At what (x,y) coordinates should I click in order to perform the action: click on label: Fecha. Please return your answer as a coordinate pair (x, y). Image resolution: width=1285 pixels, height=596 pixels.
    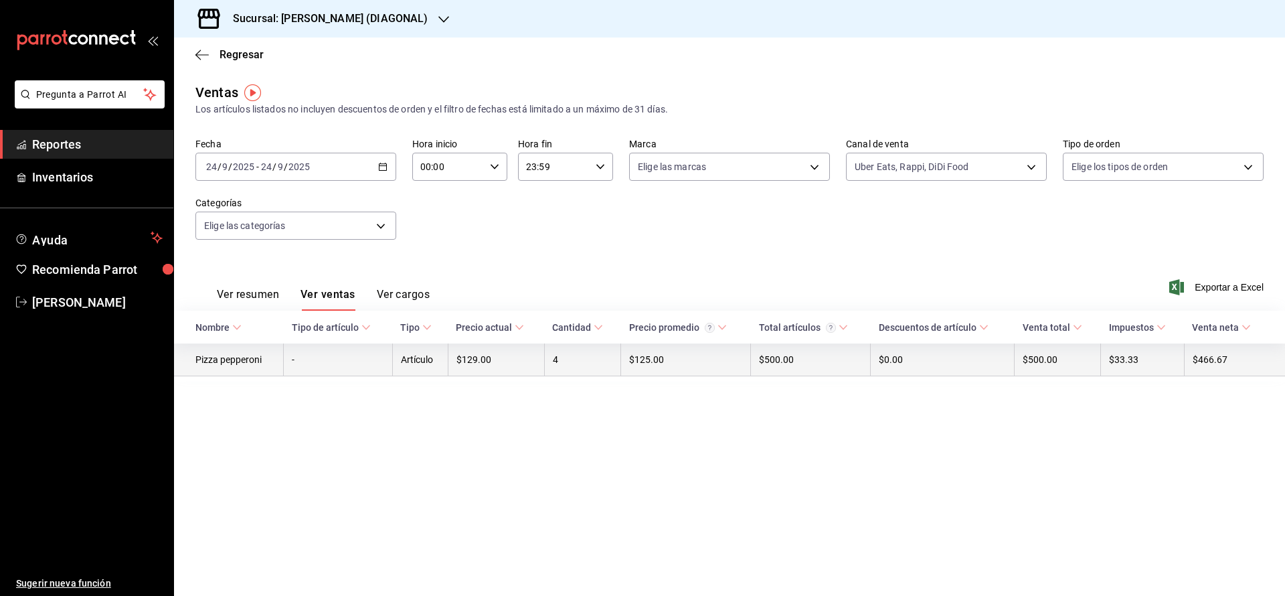
    Looking at the image, I should click on (296, 144).